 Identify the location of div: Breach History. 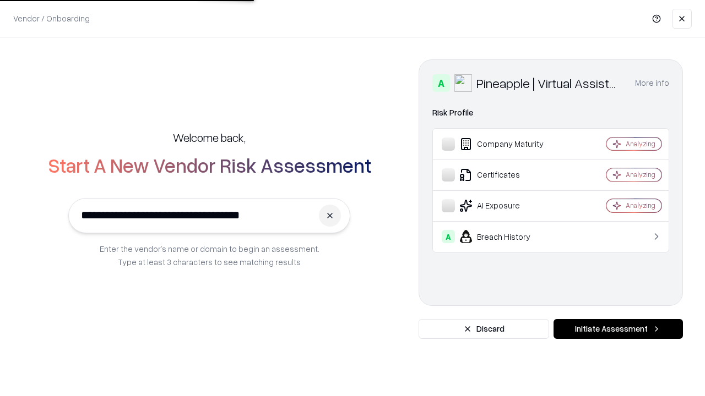
(507, 237).